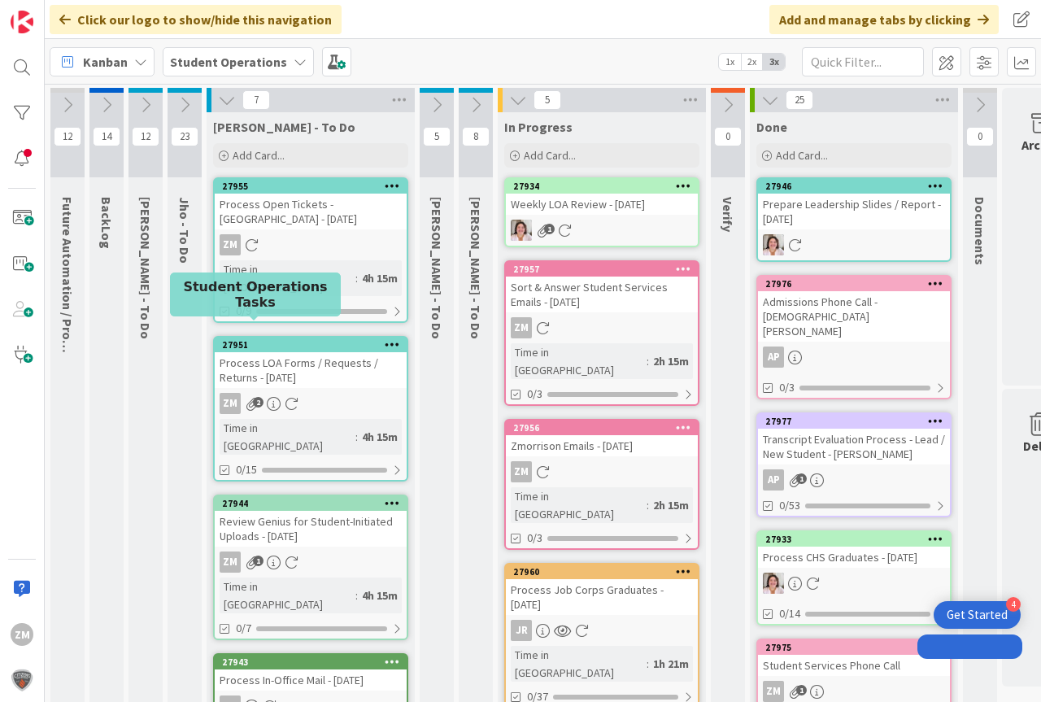 Image resolution: width=1041 pixels, height=702 pixels. What do you see at coordinates (256, 100) in the screenshot?
I see `span: 7` at bounding box center [256, 100].